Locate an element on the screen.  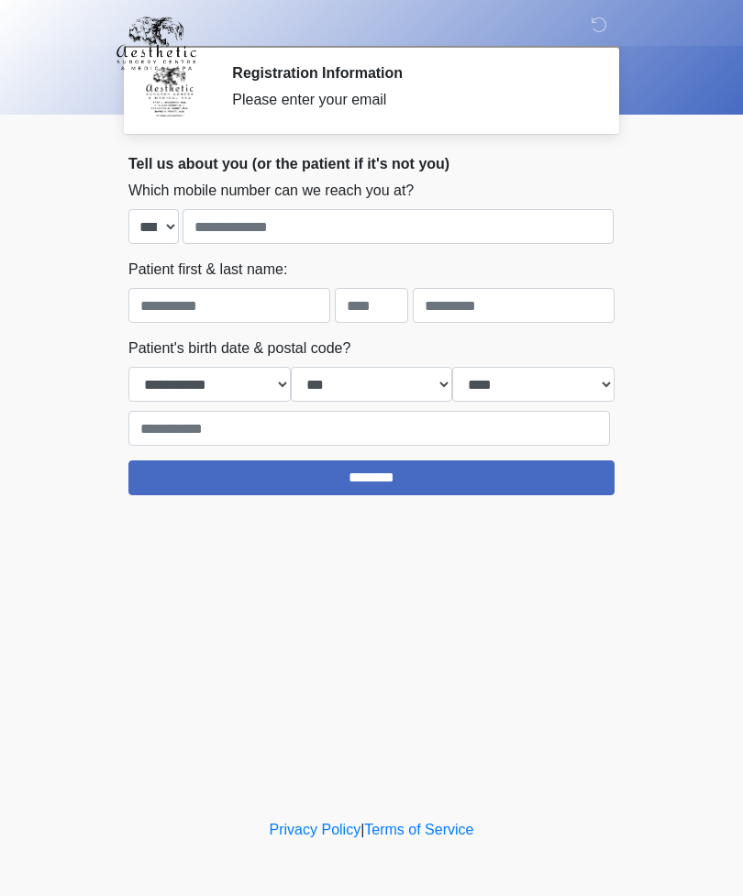
img: Agent Avatar is located at coordinates (170, 92).